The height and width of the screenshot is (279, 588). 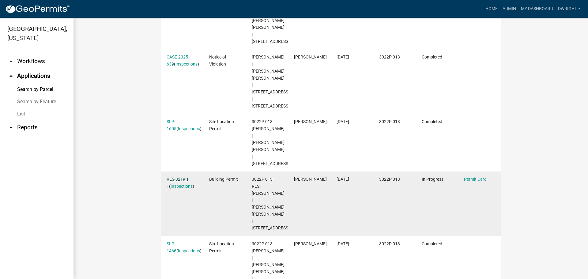 What do you see at coordinates (178, 60) in the screenshot?
I see `a: CASE-2025-639` at bounding box center [178, 60].